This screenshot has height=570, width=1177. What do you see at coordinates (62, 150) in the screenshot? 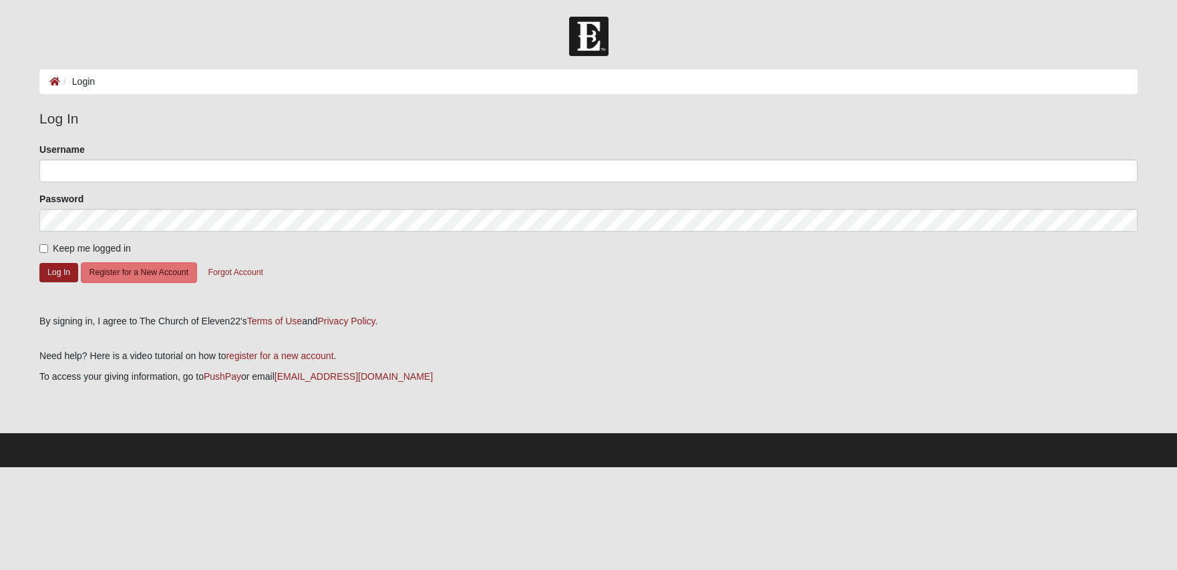
I see `label: Username` at bounding box center [62, 150].